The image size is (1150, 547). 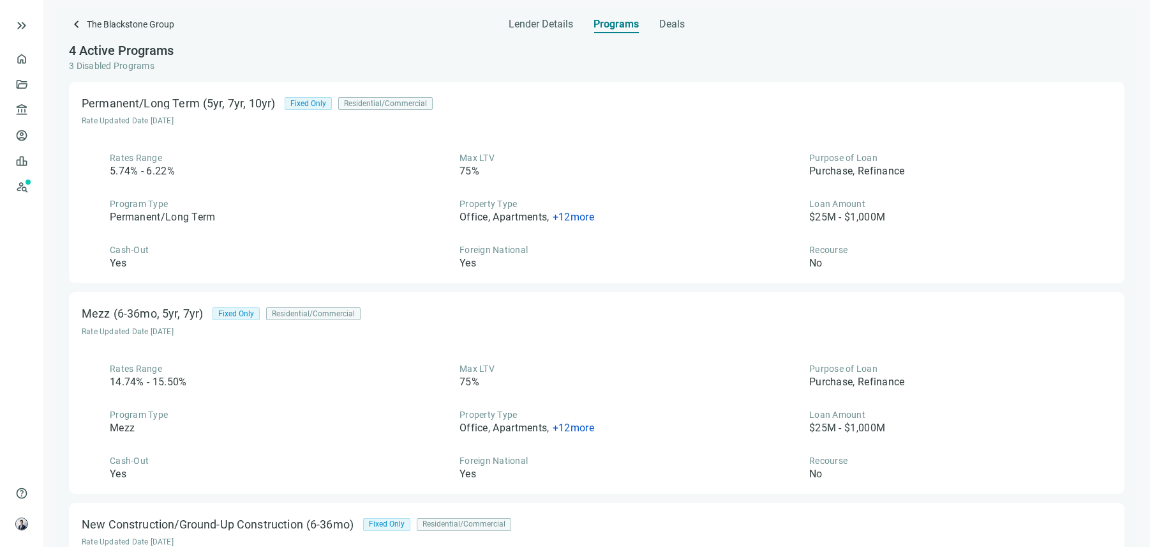 I want to click on img: avatar, so click(x=22, y=524).